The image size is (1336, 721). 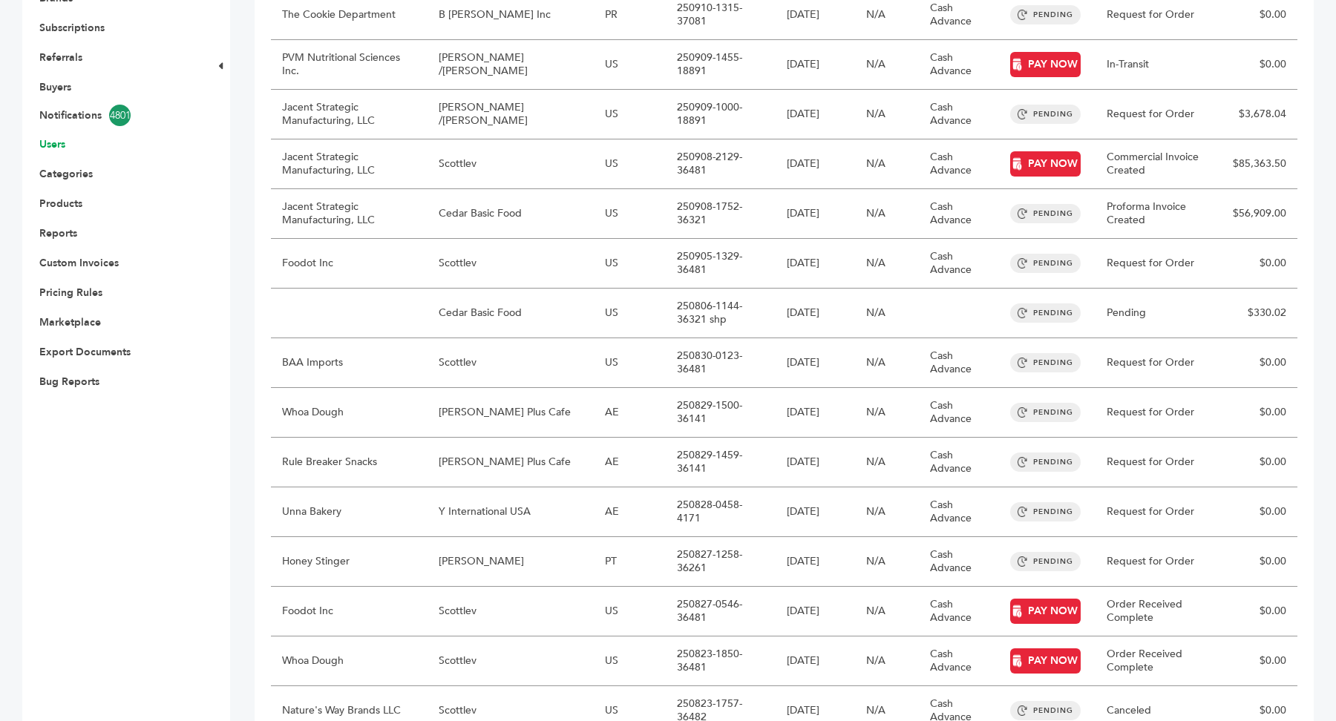 I want to click on td: 250908-1752-36321, so click(x=720, y=214).